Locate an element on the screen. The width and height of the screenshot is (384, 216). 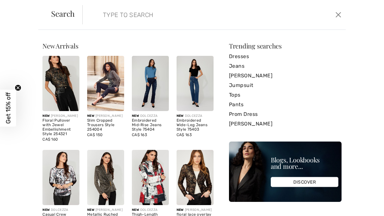
div: Embroidered Wide-Leg Jeans Style 75403 is located at coordinates (195, 125).